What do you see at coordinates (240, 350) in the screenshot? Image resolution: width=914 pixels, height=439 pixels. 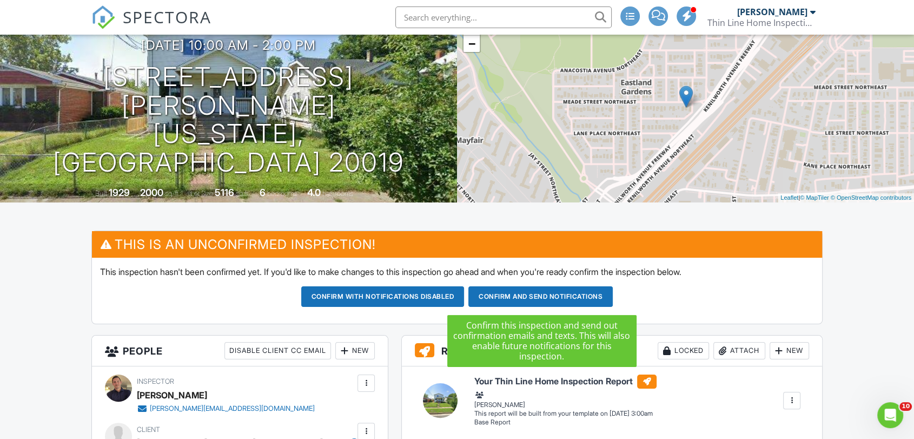 I see `h3: People` at bounding box center [240, 350].